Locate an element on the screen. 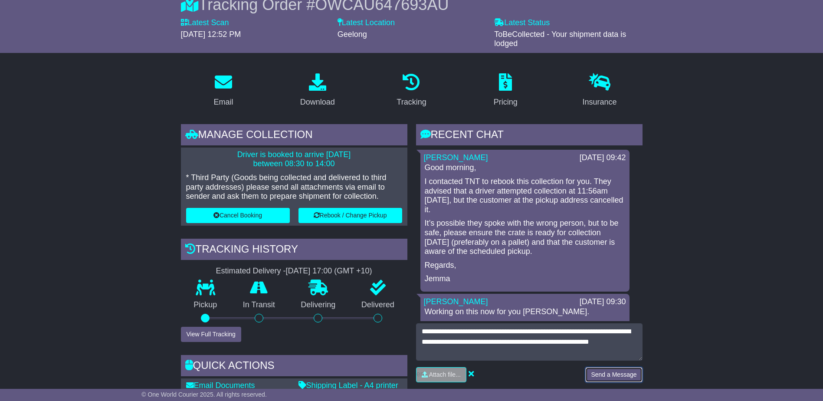  a: Download is located at coordinates (318, 91).